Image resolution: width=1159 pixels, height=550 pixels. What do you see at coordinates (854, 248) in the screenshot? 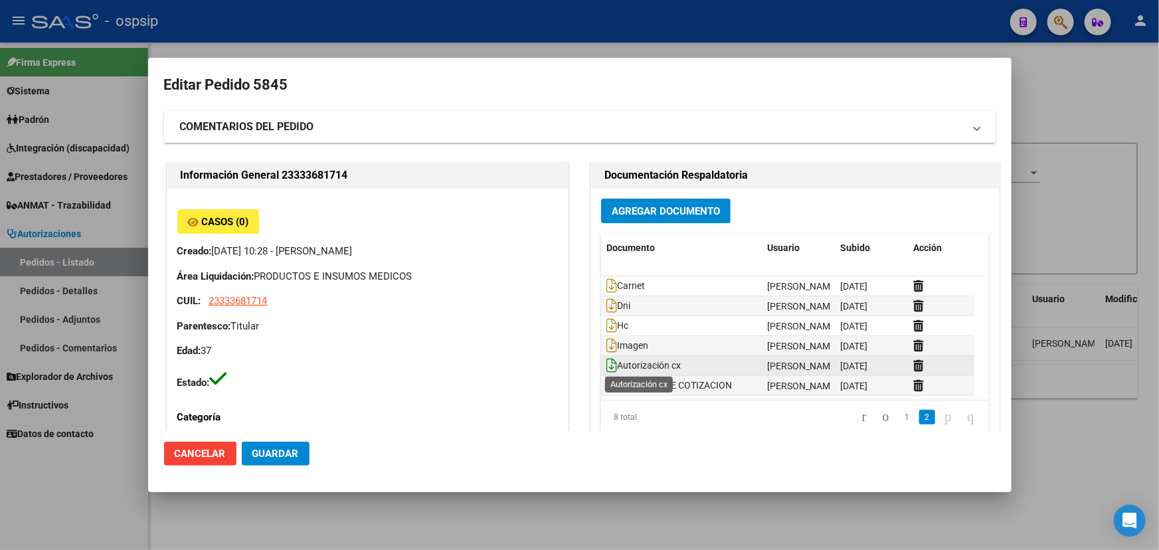
I see `span: Subido` at bounding box center [854, 248].